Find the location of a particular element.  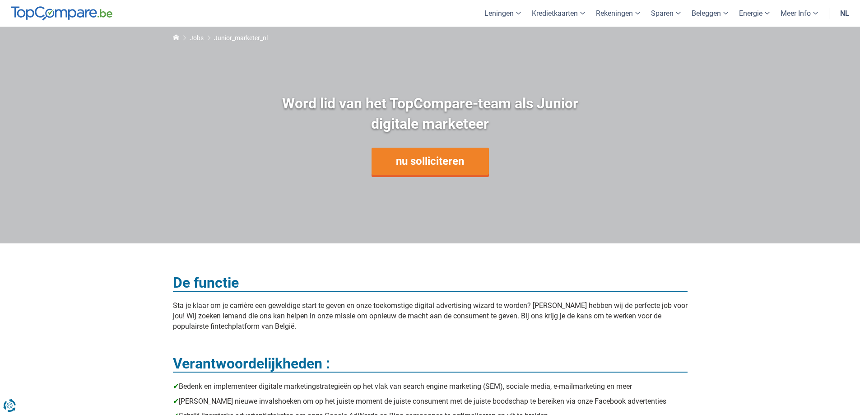

span: Junior_marketer_nl is located at coordinates (241, 38).